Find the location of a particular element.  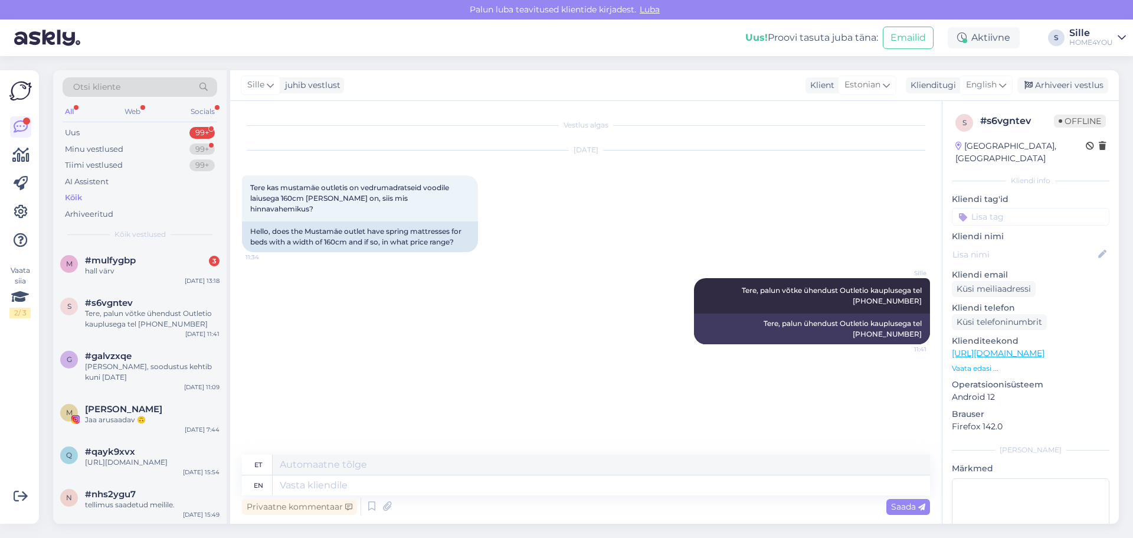

span: Kõik vestlused is located at coordinates (140, 234).